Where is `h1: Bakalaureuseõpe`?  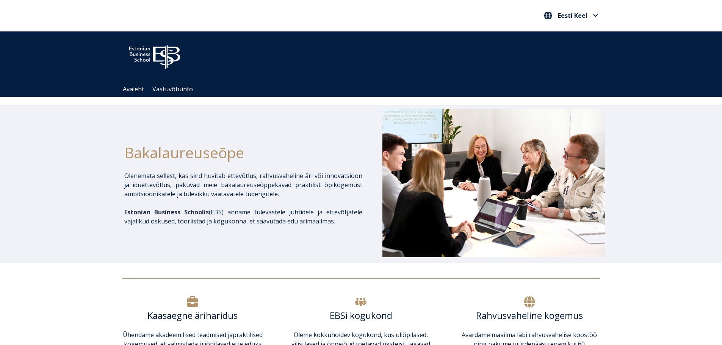
h1: Bakalaureuseõpe is located at coordinates (243, 152).